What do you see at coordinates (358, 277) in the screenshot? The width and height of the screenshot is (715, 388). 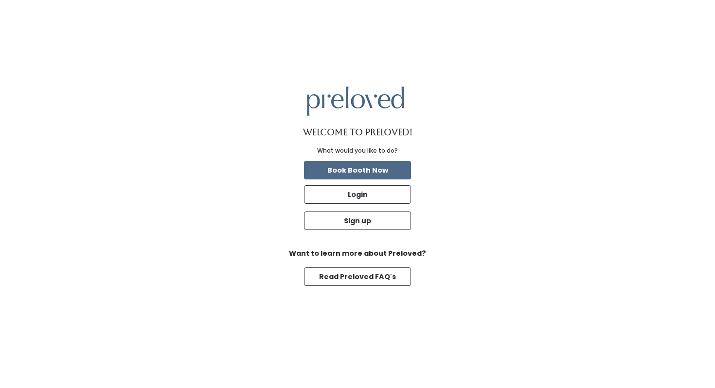 I see `button: Read Preloved FAQ's` at bounding box center [358, 277].